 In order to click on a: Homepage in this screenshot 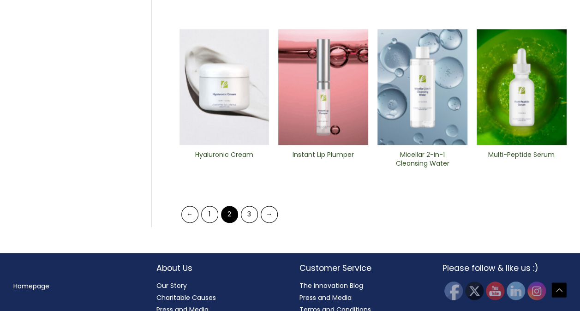, I will do `click(31, 286)`.